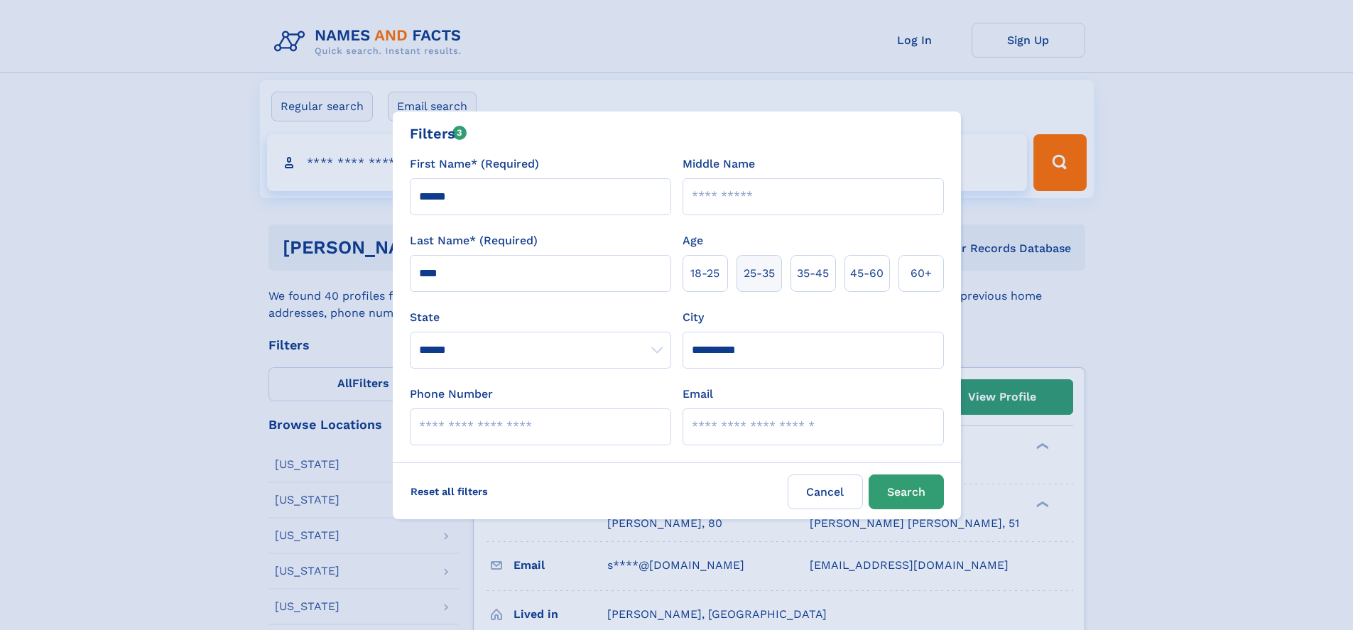 The width and height of the screenshot is (1353, 630). What do you see at coordinates (705, 274) in the screenshot?
I see `span: 18‑25` at bounding box center [705, 274].